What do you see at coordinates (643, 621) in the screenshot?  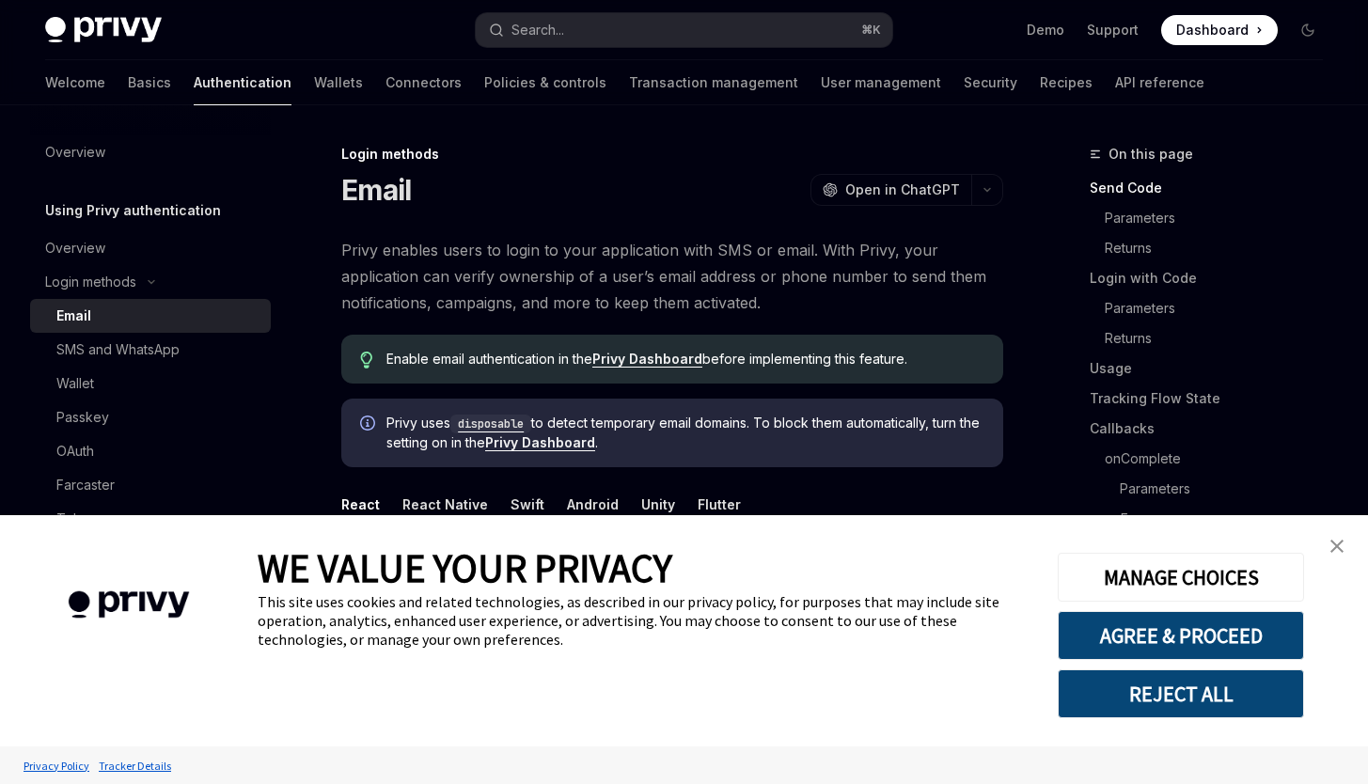 I see `div: This site uses cookies and related technologies, as described in our privacy policy, for purposes...` at bounding box center [643, 621].